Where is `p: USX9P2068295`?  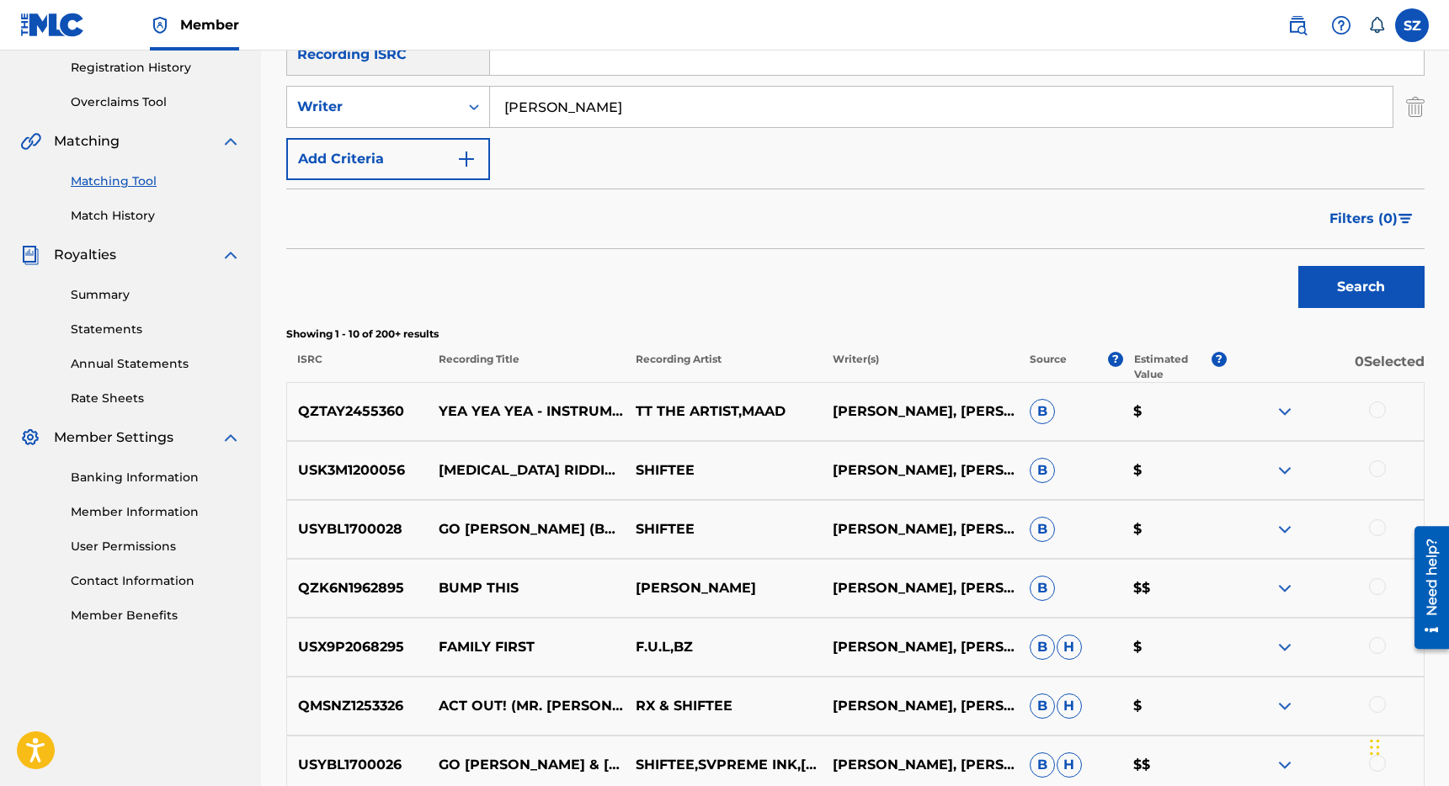
p: USX9P2068295 is located at coordinates (358, 647).